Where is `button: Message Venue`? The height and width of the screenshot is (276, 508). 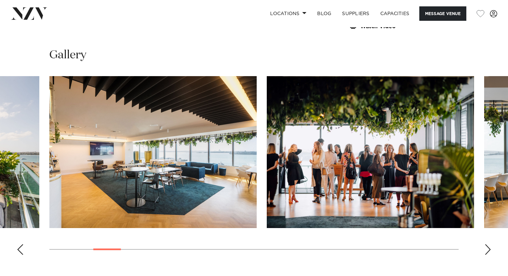
button: Message Venue is located at coordinates (443, 13).